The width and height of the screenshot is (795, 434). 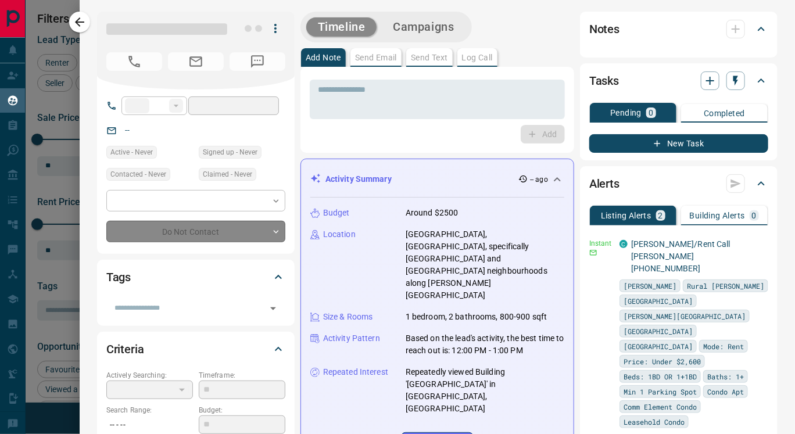 I want to click on p: Search Range:, so click(x=149, y=410).